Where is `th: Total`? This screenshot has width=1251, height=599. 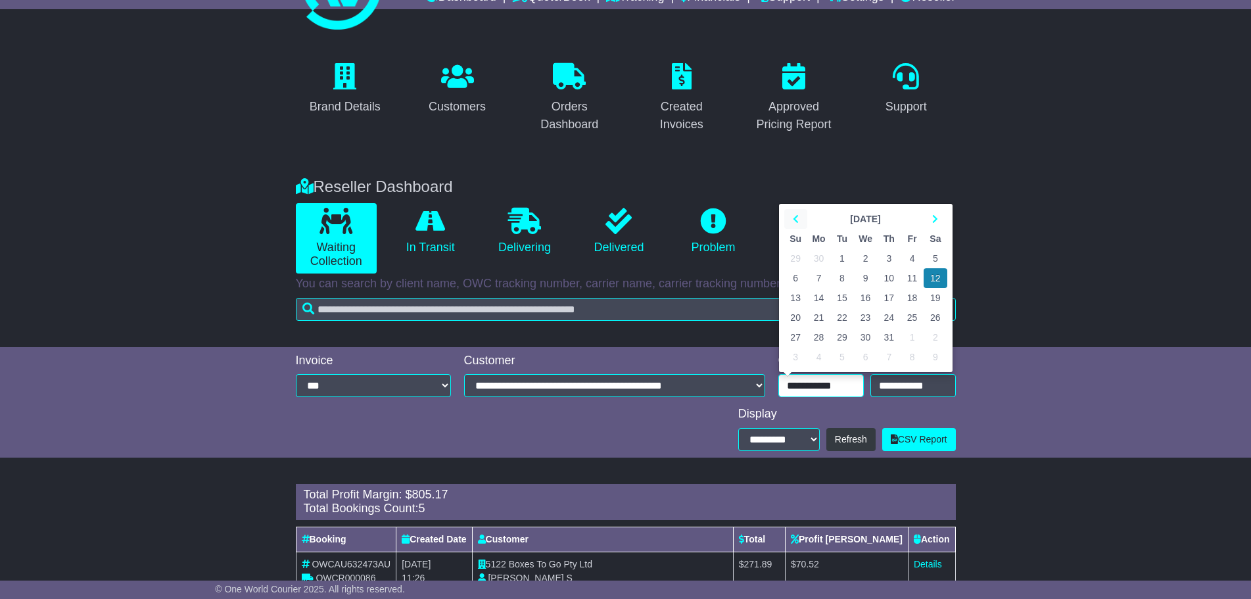
th: Total is located at coordinates (759, 539).